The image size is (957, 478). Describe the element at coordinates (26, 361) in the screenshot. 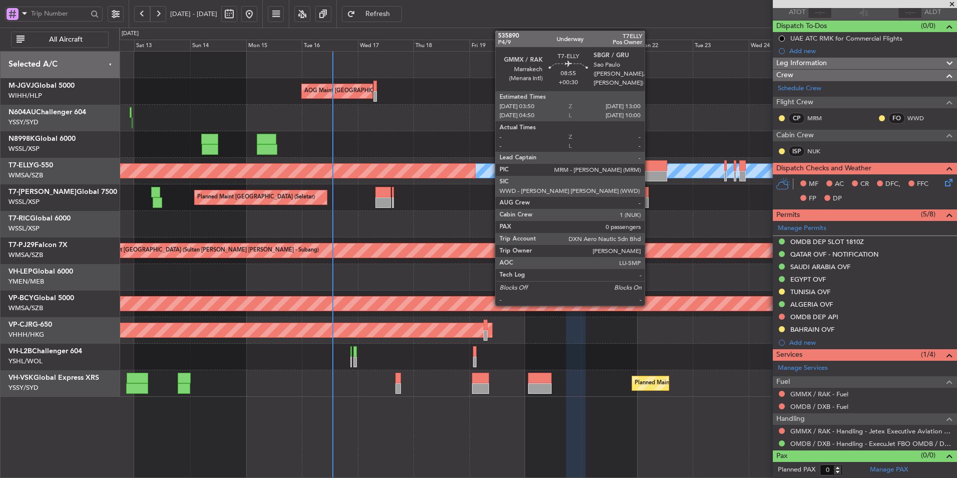

I see `a: YSHL/WOL` at that location.